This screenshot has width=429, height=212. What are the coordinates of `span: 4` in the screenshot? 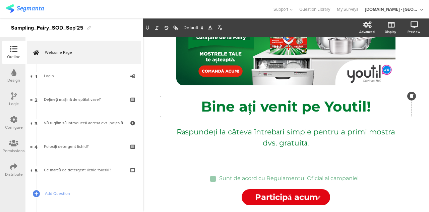 It's located at (36, 146).